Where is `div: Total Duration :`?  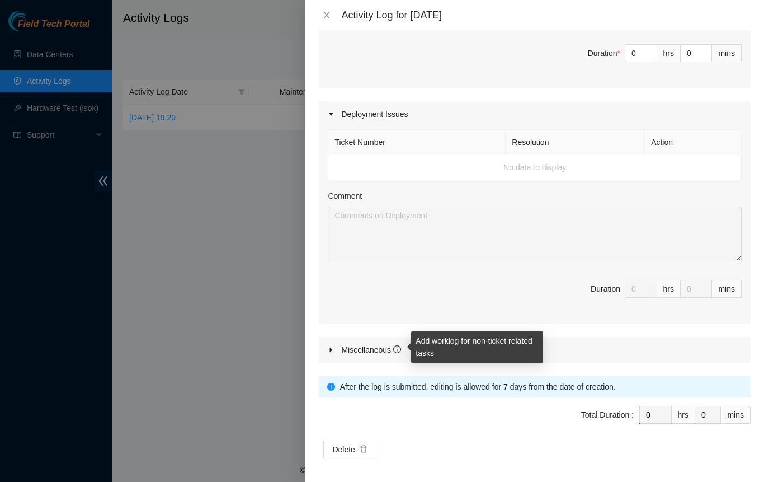 div: Total Duration : is located at coordinates (608, 415).